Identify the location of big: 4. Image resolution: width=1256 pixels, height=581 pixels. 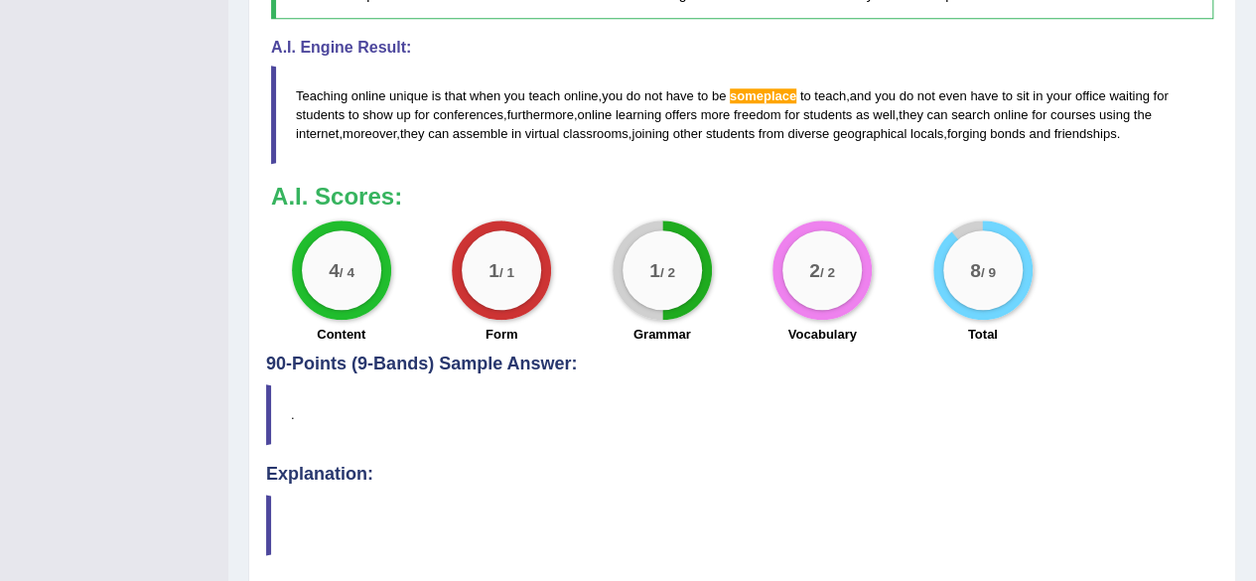
(334, 270).